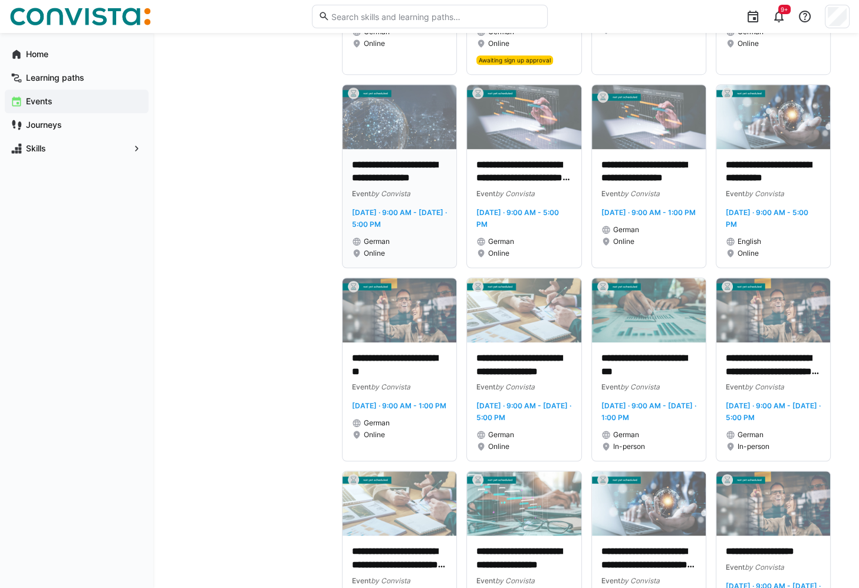 The image size is (859, 588). I want to click on span: Awaiting sign up approval, so click(515, 60).